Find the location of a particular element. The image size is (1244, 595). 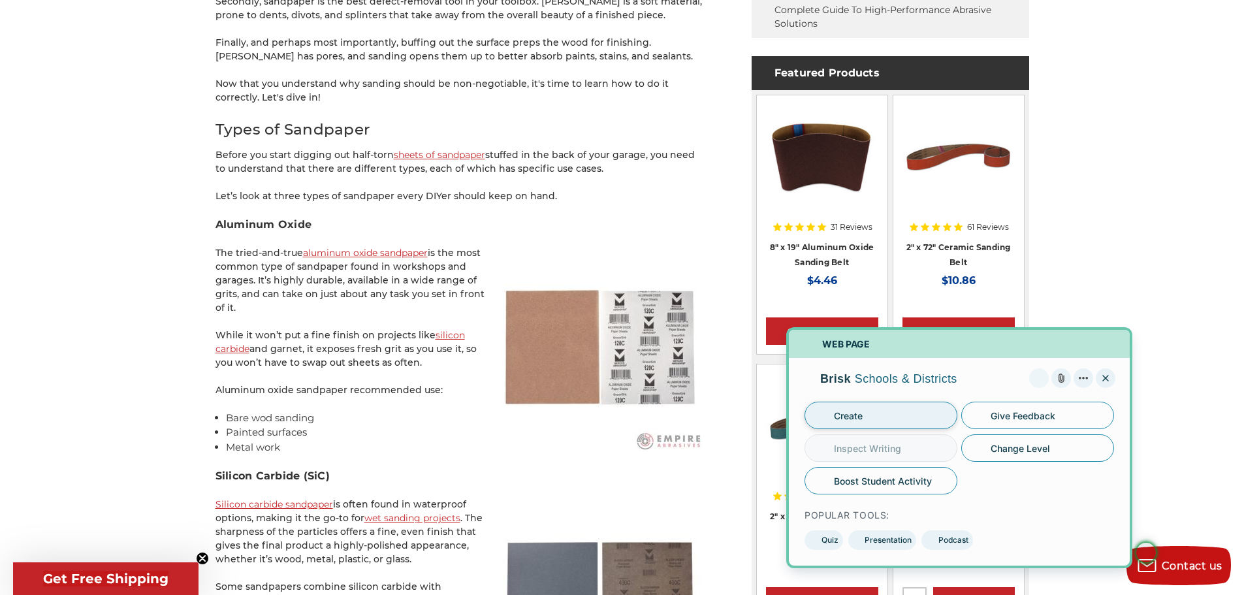

h2: Types of Sandpaper is located at coordinates (460, 129).